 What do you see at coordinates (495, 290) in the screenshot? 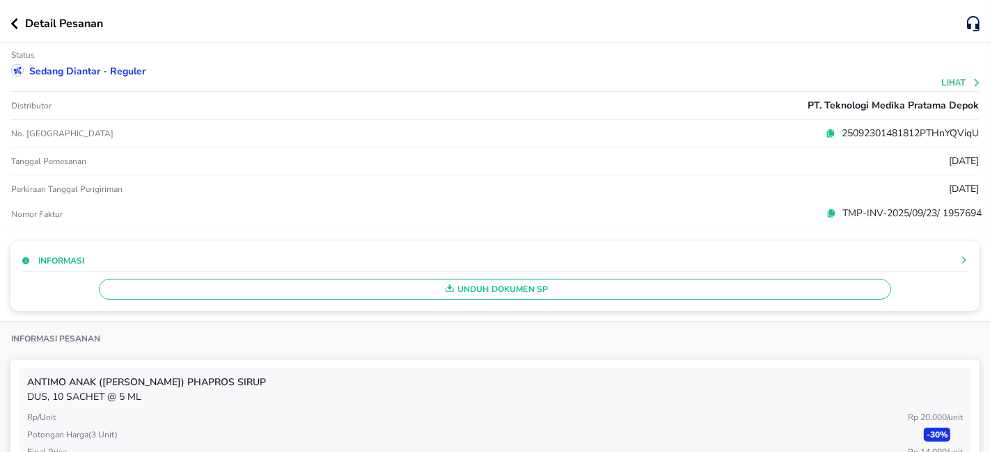
I see `button: Unduh Dokumen SP` at bounding box center [495, 290].